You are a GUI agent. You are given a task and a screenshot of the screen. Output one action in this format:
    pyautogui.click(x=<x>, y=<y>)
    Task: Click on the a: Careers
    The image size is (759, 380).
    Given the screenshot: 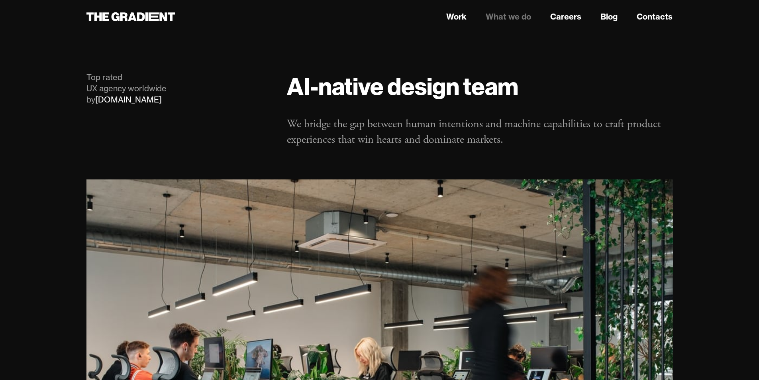 What is the action you would take?
    pyautogui.click(x=566, y=17)
    